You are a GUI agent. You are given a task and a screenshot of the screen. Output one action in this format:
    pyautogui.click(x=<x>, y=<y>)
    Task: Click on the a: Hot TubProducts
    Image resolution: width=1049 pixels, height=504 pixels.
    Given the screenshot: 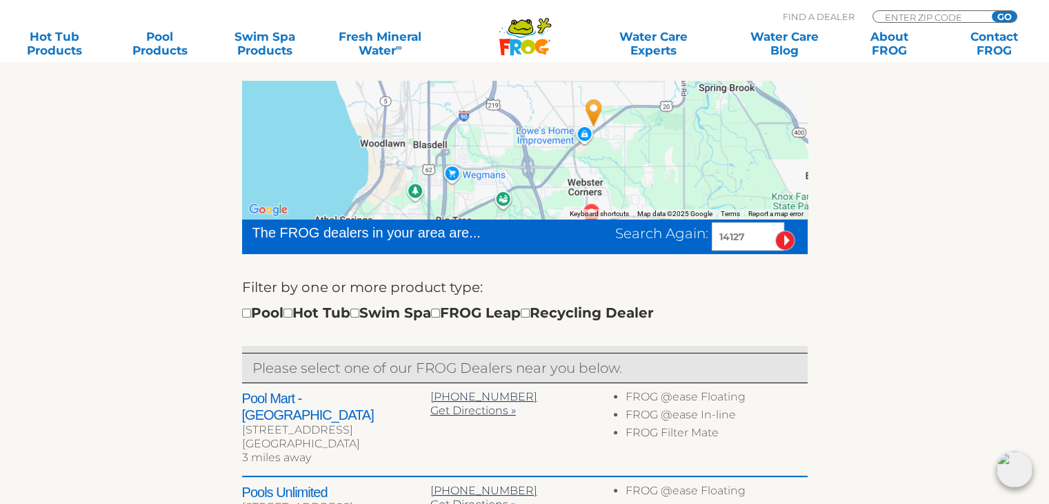 What is the action you would take?
    pyautogui.click(x=54, y=43)
    